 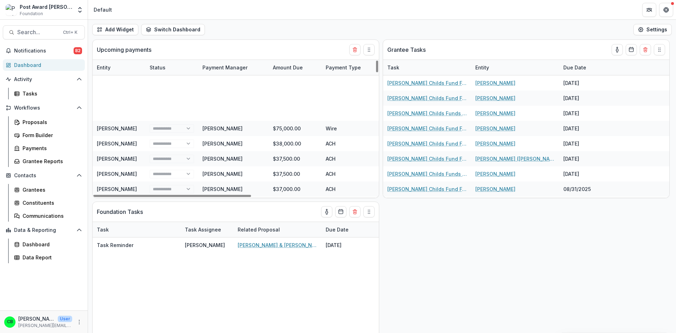 I want to click on div: $38,000.00, so click(x=295, y=143).